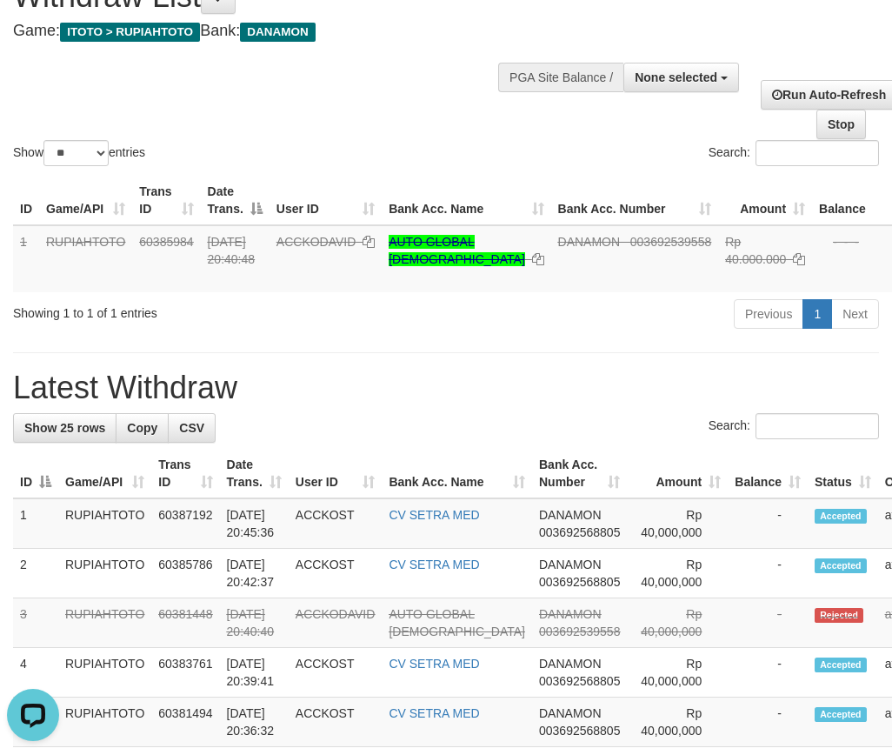 This screenshot has height=755, width=892. What do you see at coordinates (768, 473) in the screenshot?
I see `th: Balance: activate to sort column ascending` at bounding box center [768, 473].